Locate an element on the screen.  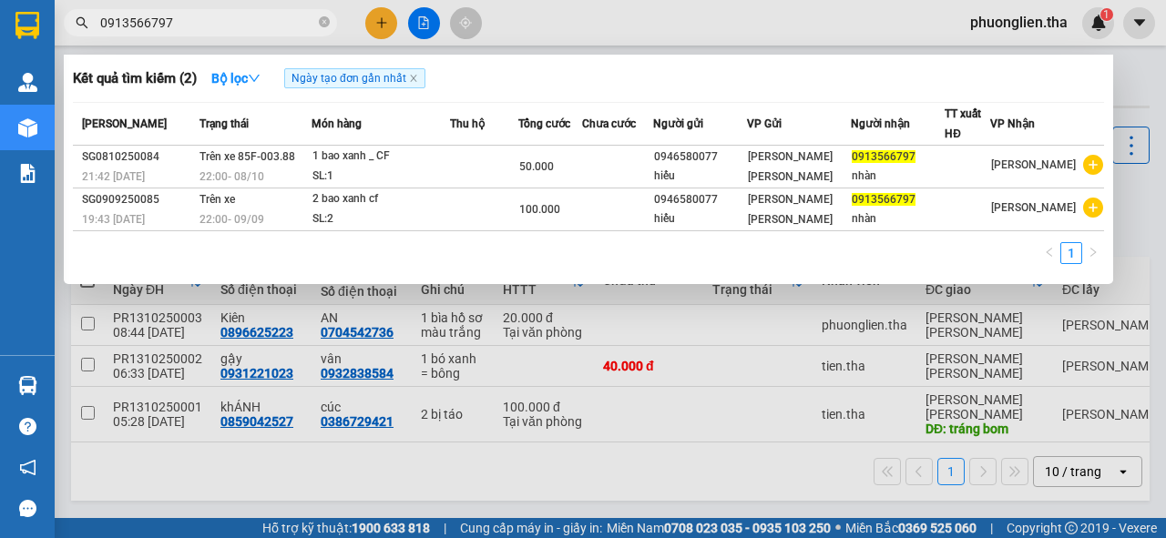
li: (c) 2017 is located at coordinates (201, 97).